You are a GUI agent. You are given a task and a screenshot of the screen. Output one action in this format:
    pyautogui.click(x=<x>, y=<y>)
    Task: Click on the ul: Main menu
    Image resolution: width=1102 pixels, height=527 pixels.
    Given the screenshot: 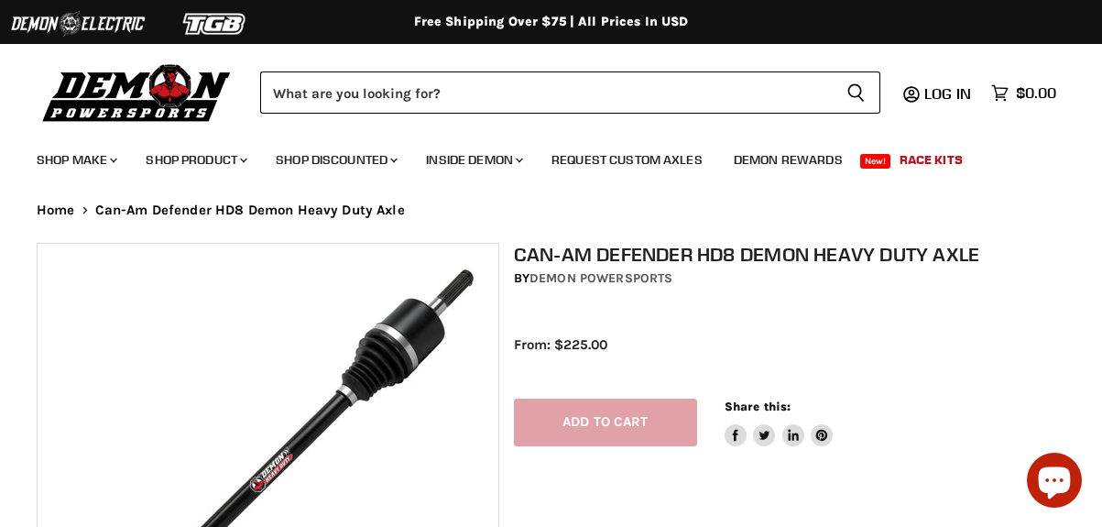 What is the action you would take?
    pyautogui.click(x=537, y=156)
    